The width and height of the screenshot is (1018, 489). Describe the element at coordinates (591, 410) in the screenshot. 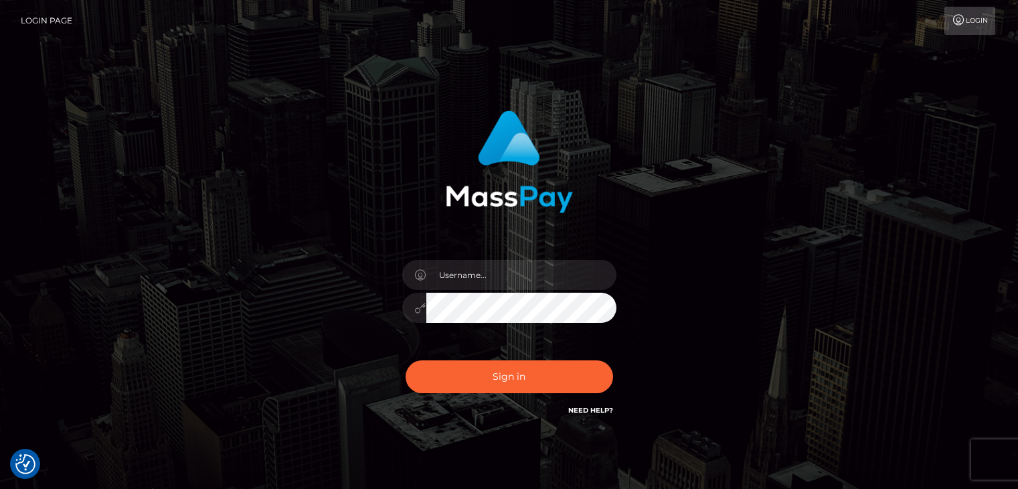

I see `a: Need Help?` at that location.